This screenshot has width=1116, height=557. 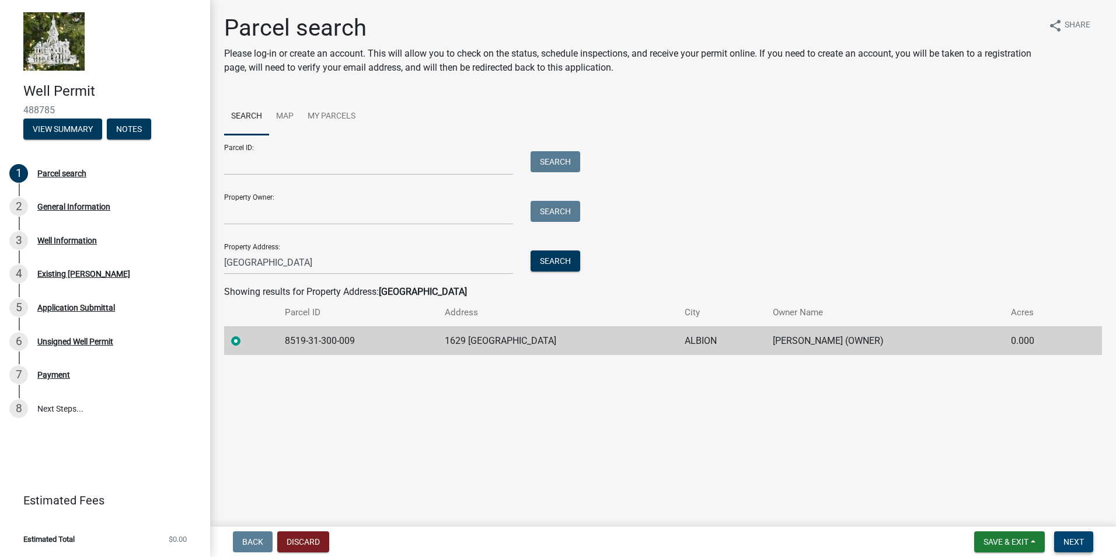 I want to click on span: 488785, so click(x=105, y=110).